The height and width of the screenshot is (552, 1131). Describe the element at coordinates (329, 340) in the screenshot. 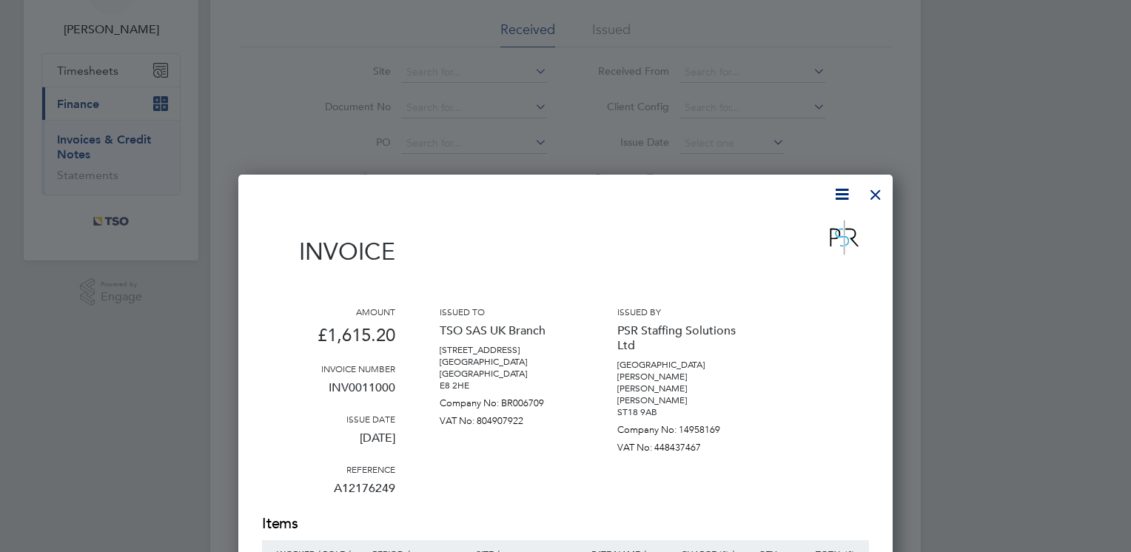

I see `p: £1,615.20` at that location.